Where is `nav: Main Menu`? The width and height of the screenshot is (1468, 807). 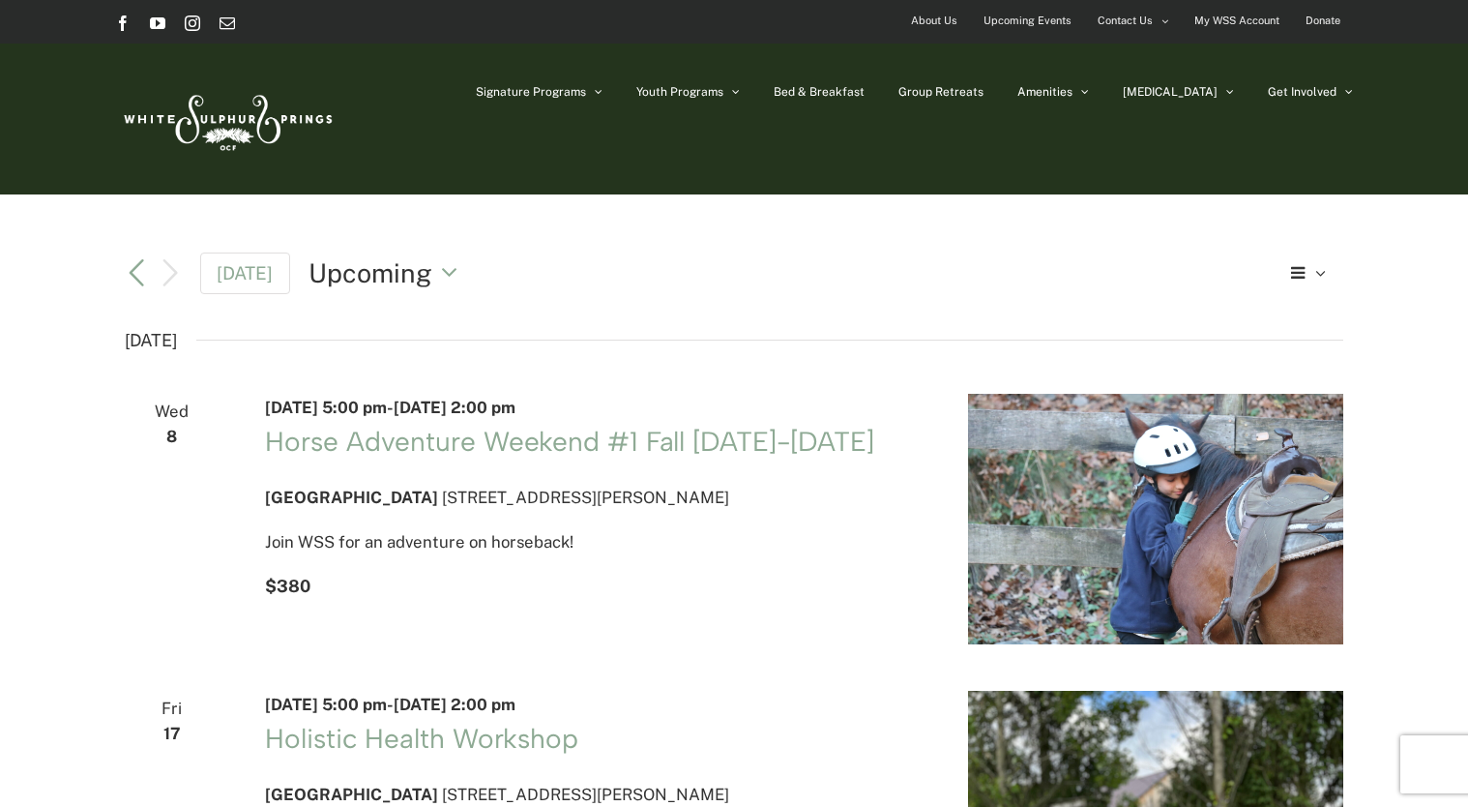
nav: Main Menu is located at coordinates (914, 92).